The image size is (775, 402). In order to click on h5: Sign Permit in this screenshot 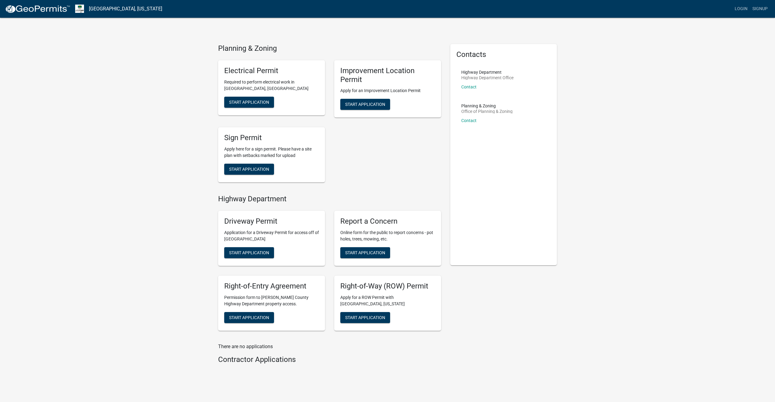, I will do `click(272, 138)`.